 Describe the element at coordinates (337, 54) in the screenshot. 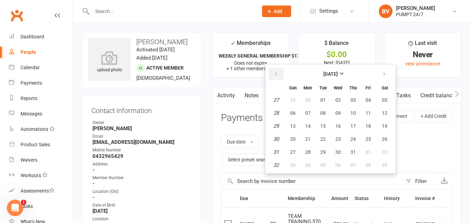

I see `div: $0.00` at that location.